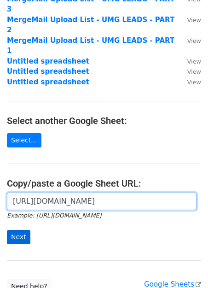  What do you see at coordinates (185, 266) in the screenshot?
I see `div: Chat Widget` at bounding box center [185, 266].